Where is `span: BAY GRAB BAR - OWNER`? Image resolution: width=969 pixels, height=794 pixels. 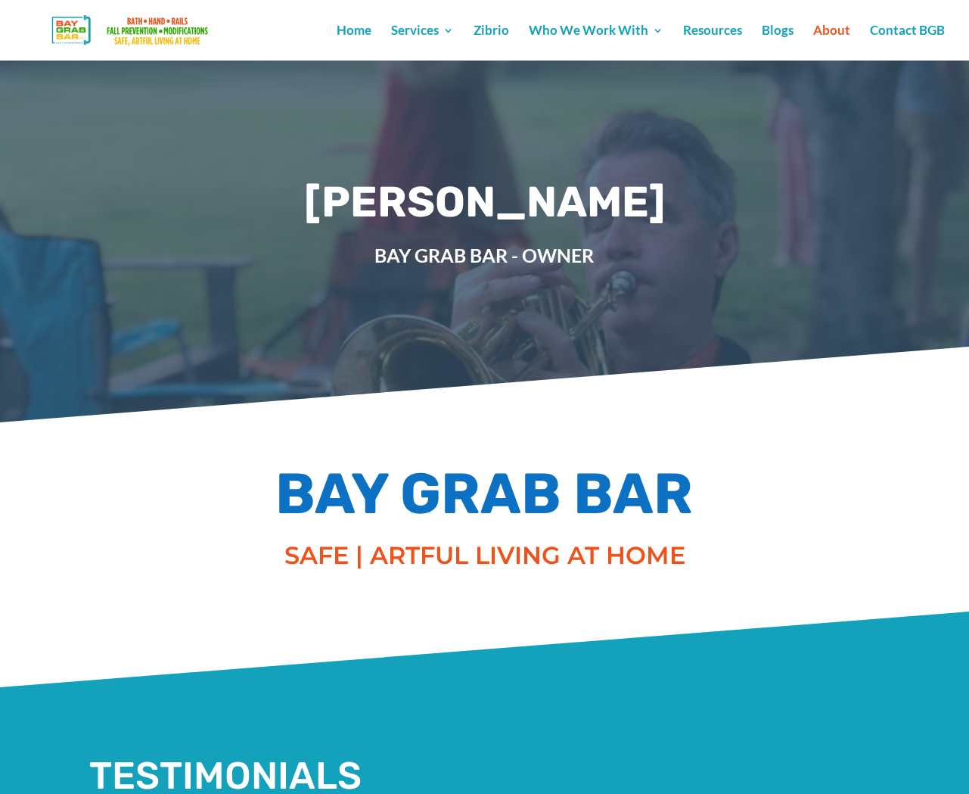
span: BAY GRAB BAR - OWNER is located at coordinates (484, 256).